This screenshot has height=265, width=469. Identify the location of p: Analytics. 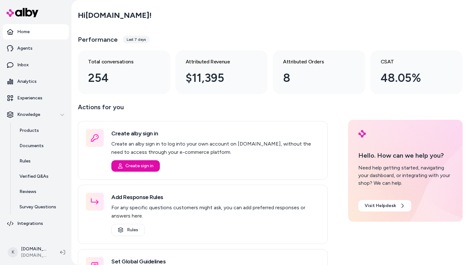
(27, 82).